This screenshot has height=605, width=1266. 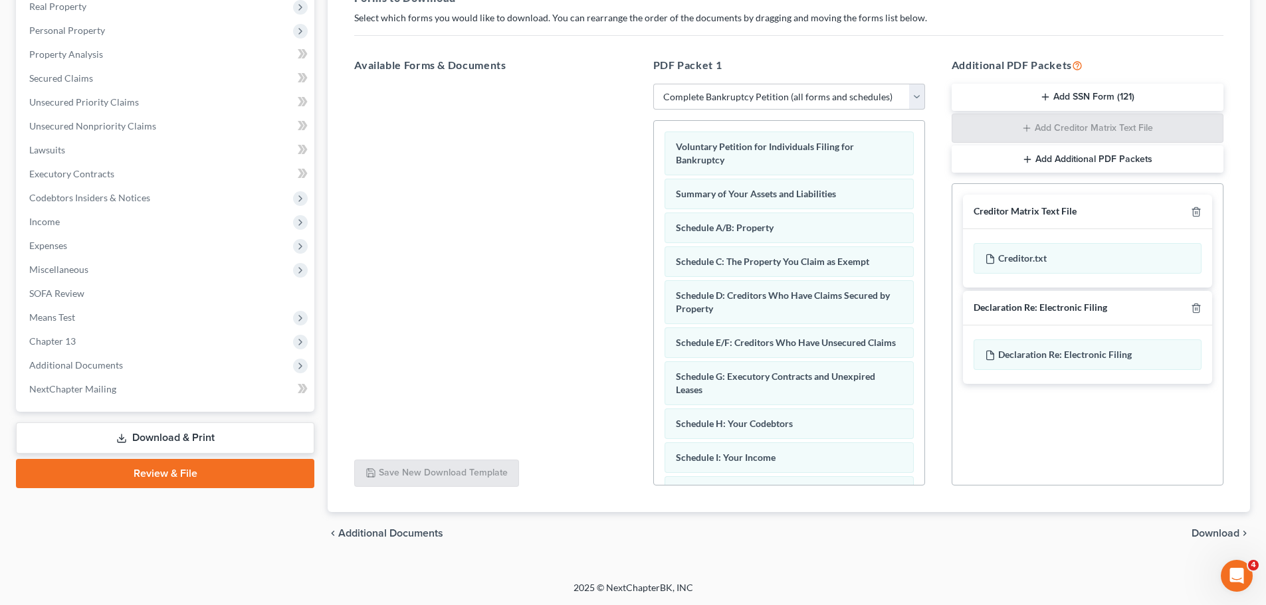 I want to click on a: Secured Claims, so click(x=166, y=78).